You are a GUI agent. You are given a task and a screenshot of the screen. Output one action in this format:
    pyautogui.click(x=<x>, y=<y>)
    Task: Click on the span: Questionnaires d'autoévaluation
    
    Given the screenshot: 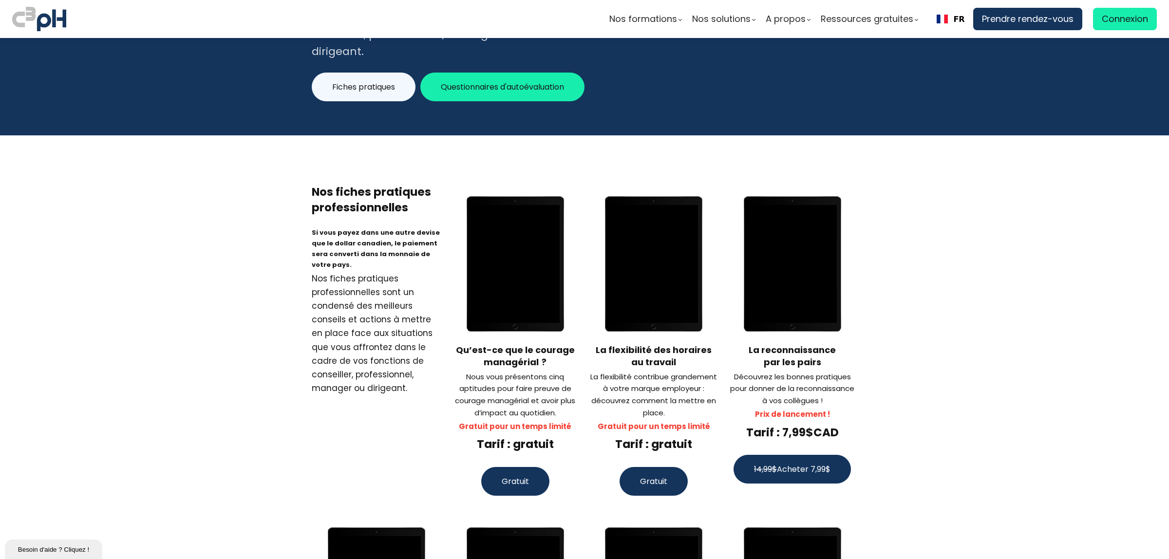 What is the action you would take?
    pyautogui.click(x=502, y=87)
    